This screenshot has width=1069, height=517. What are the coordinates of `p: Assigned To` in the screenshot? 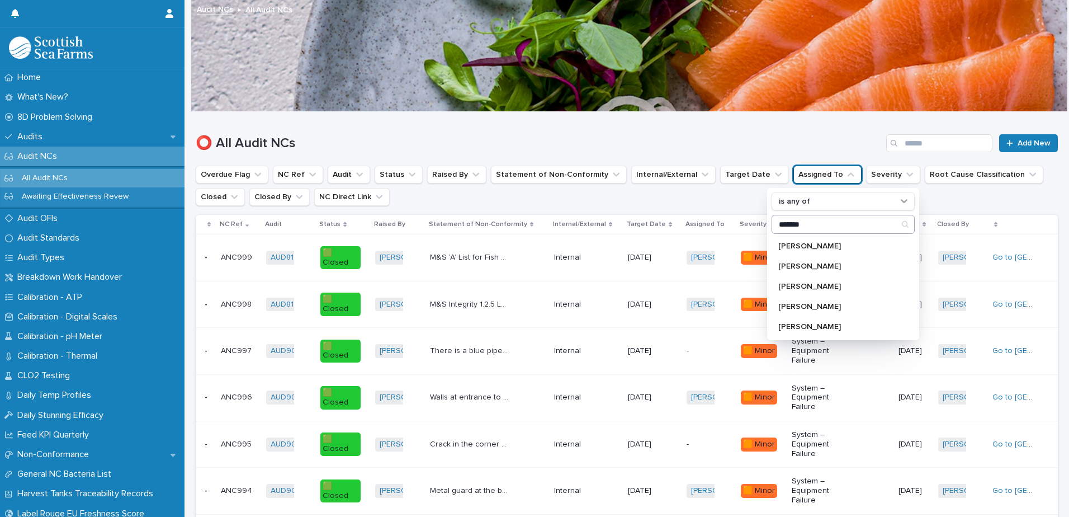 It's located at (705, 224).